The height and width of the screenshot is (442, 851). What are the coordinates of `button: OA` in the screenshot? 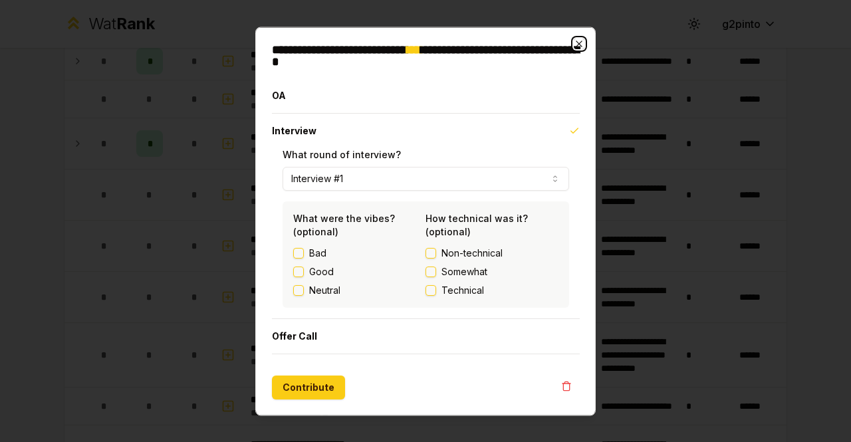 It's located at (426, 95).